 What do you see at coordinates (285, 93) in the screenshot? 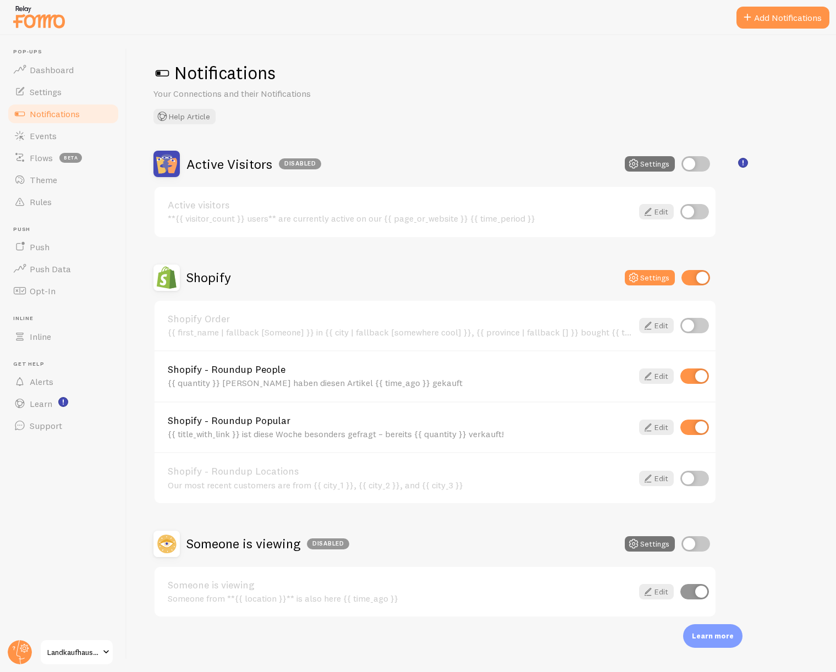
I see `p: Your Connections and their Notifications` at bounding box center [285, 93].